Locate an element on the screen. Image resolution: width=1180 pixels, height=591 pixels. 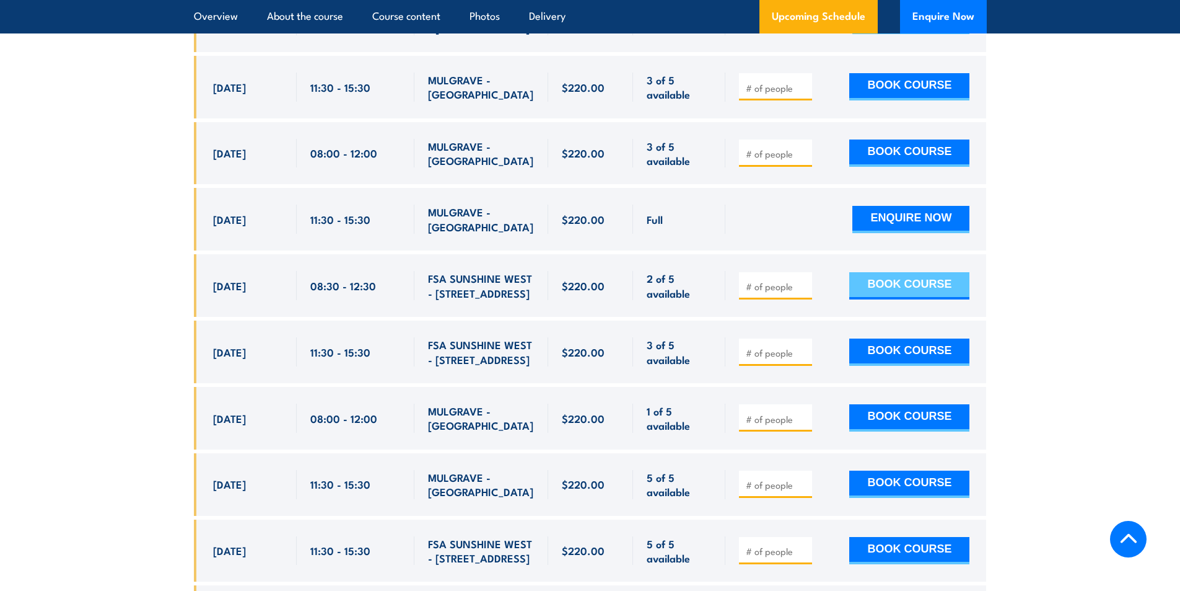
span: Full is located at coordinates (655, 219).